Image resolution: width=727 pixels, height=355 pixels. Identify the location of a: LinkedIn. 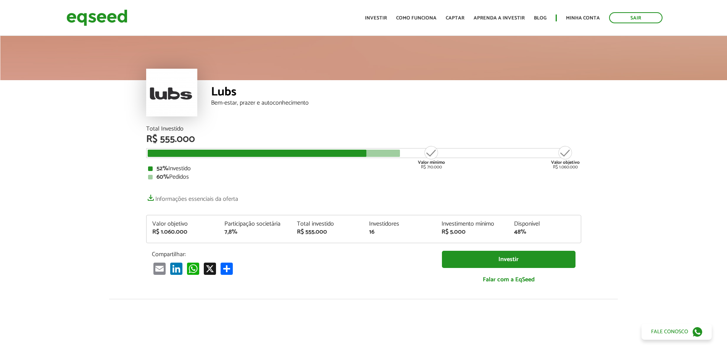
(176, 268).